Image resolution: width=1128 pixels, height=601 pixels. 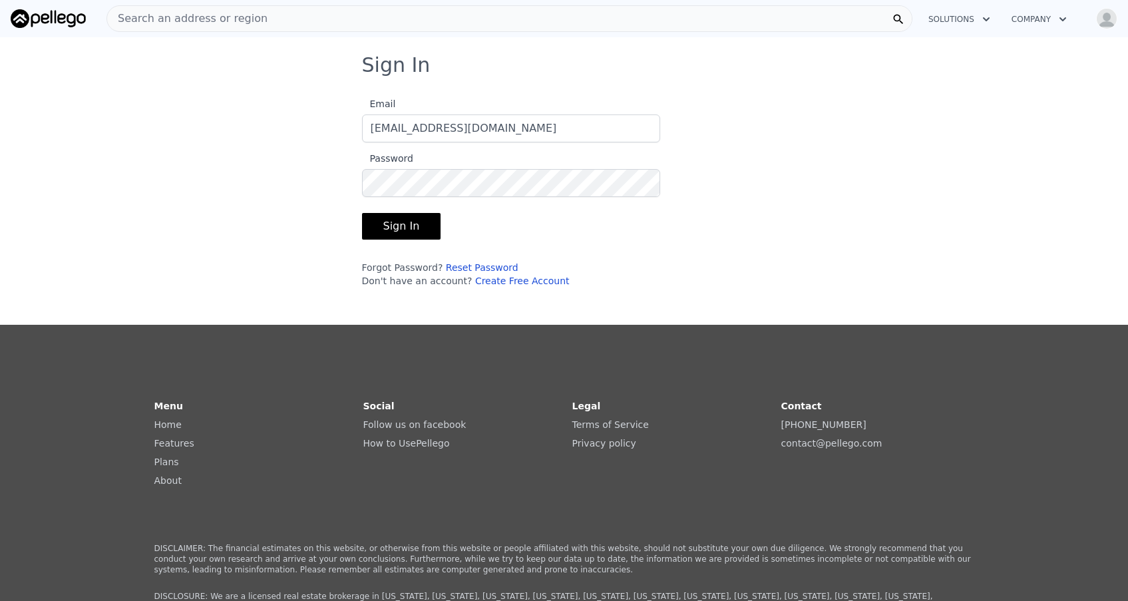 I want to click on a: Privacy policy, so click(x=604, y=443).